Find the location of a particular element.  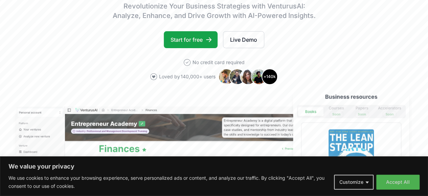

a: Live Demo is located at coordinates (244, 40).